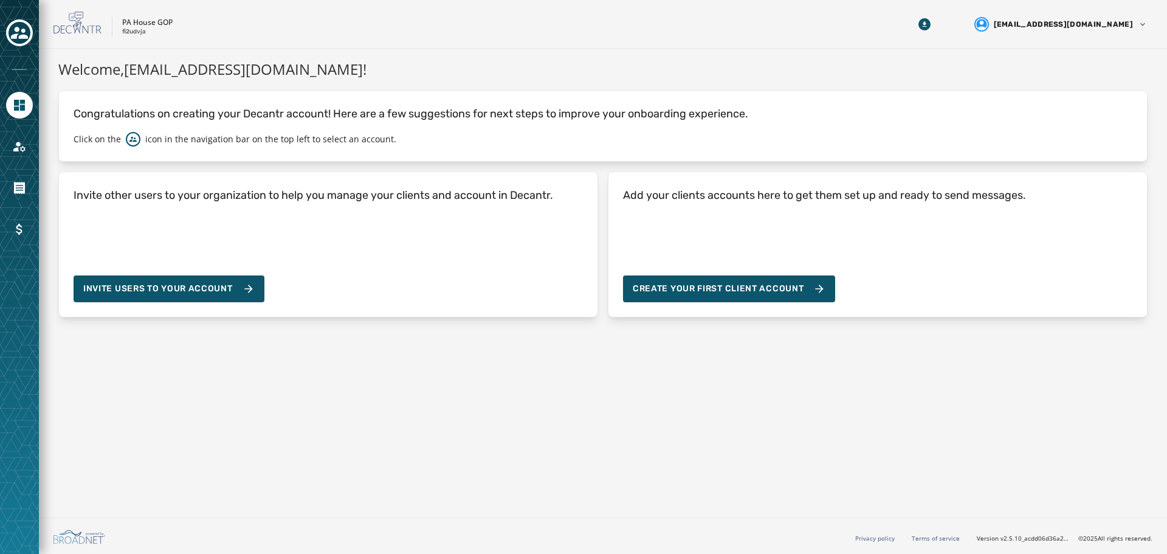 The image size is (1167, 554). Describe the element at coordinates (1115, 538) in the screenshot. I see `span: © 2025 All rights reserved.` at that location.